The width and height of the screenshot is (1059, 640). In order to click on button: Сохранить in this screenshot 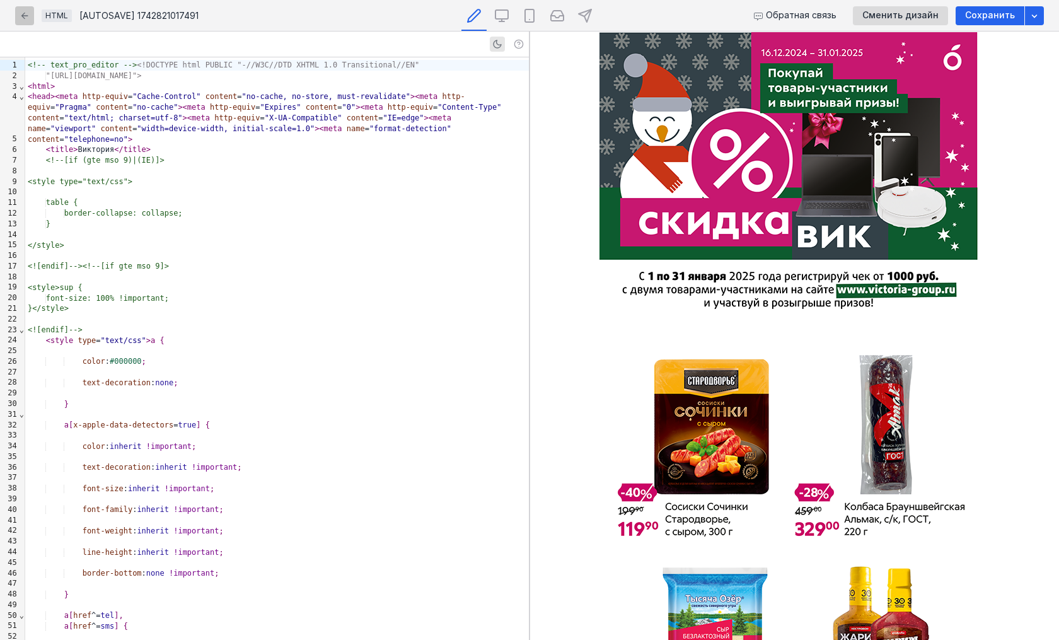, I will do `click(990, 16)`.